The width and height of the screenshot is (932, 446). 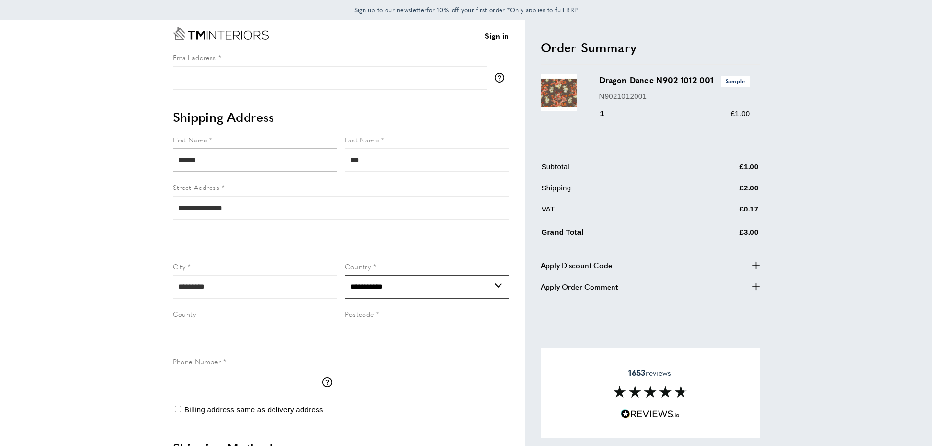 I want to click on td: VAT, so click(x=616, y=212).